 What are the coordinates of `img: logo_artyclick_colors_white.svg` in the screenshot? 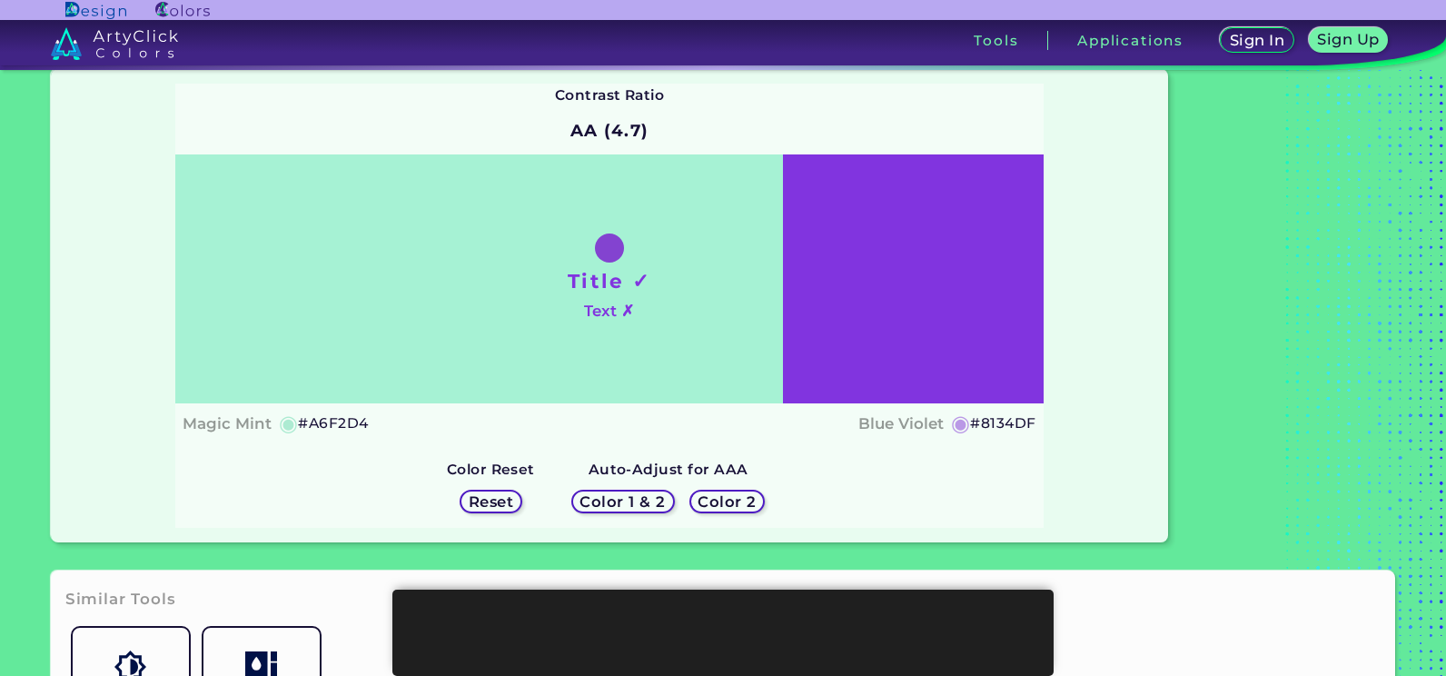 It's located at (114, 44).